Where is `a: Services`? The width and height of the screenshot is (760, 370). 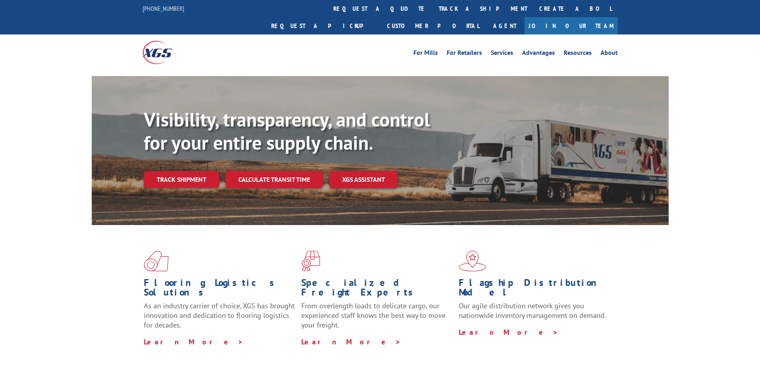 a: Services is located at coordinates (502, 54).